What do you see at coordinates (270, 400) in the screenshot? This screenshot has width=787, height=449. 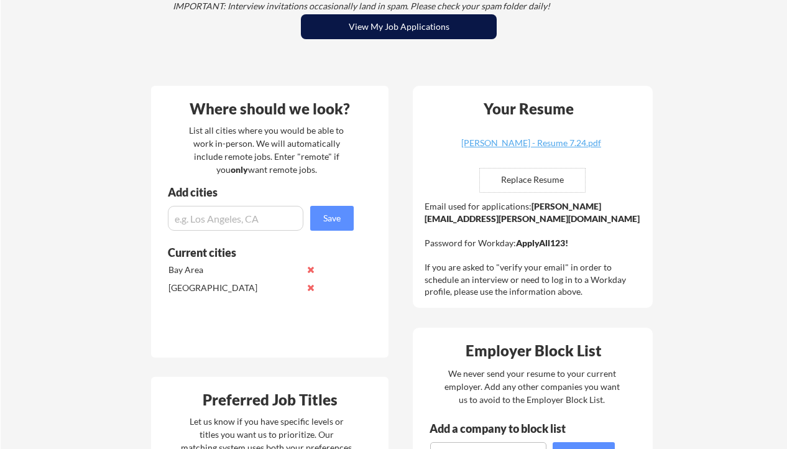 I see `div: Preferred Job Titles` at bounding box center [270, 400].